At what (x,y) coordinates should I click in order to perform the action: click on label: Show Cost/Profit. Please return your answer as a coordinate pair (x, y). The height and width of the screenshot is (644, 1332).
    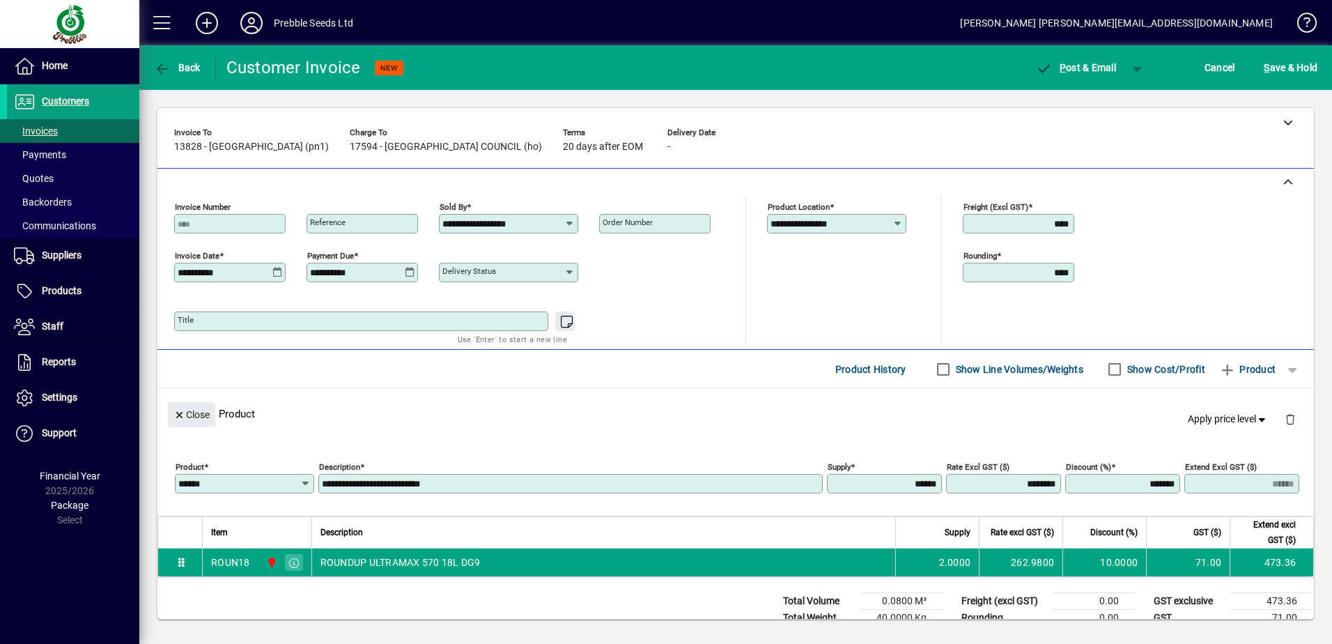
    Looking at the image, I should click on (1165, 369).